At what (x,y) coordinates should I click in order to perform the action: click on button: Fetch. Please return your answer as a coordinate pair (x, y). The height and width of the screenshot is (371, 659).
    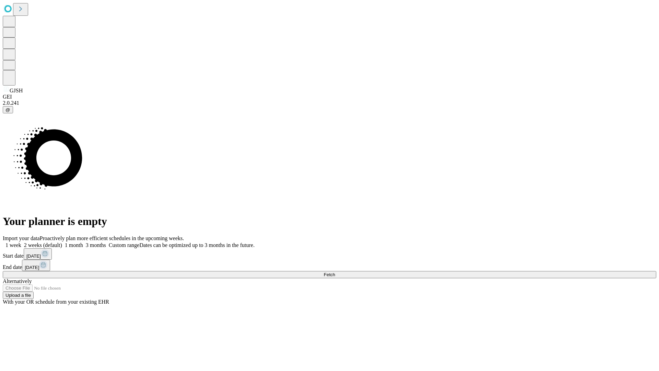
    Looking at the image, I should click on (330, 274).